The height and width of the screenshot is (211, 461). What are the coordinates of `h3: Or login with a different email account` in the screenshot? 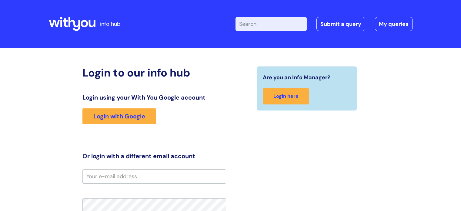 It's located at (154, 156).